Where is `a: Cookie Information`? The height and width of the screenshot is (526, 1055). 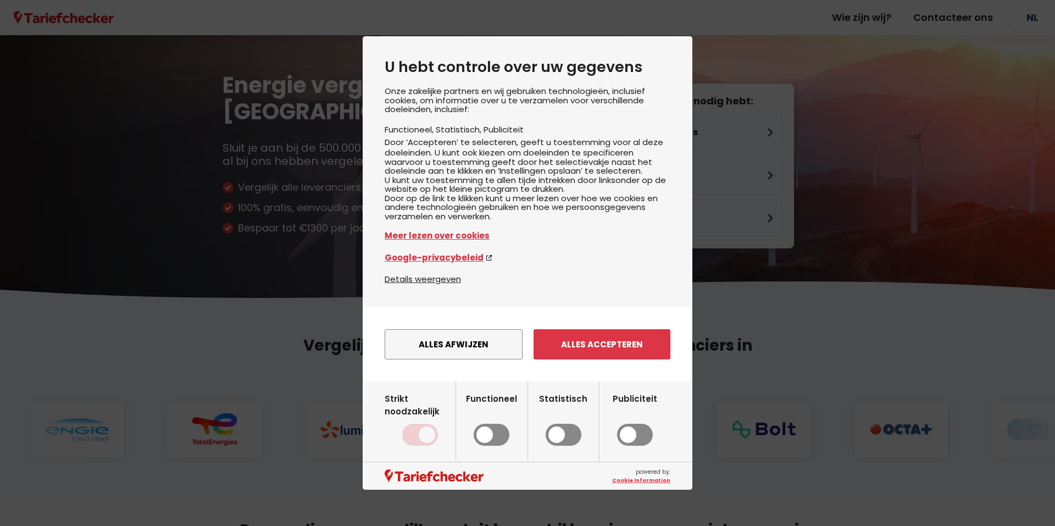 a: Cookie Information is located at coordinates (641, 480).